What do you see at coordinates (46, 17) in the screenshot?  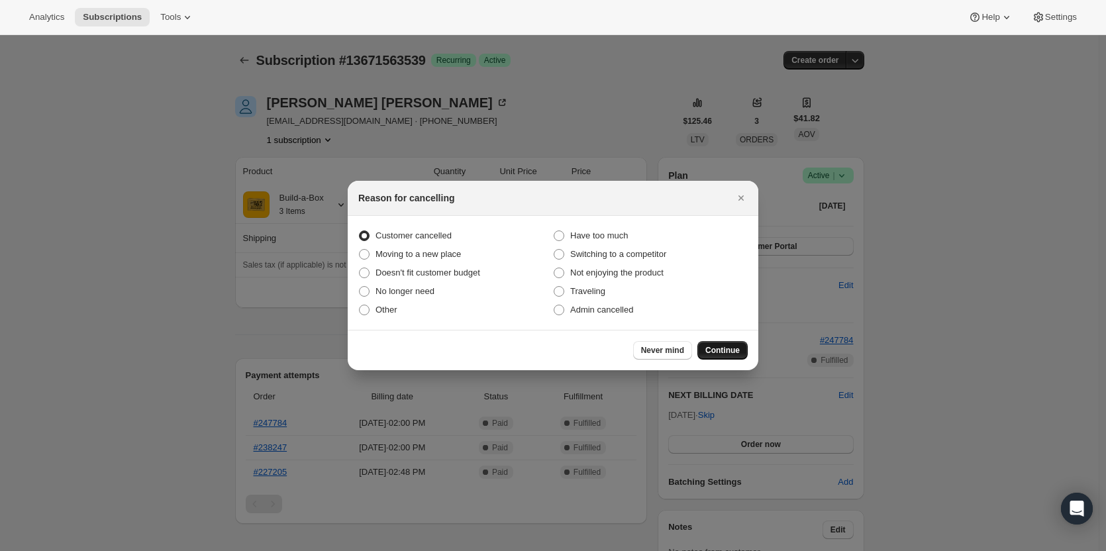 I see `button: Analytics` at bounding box center [46, 17].